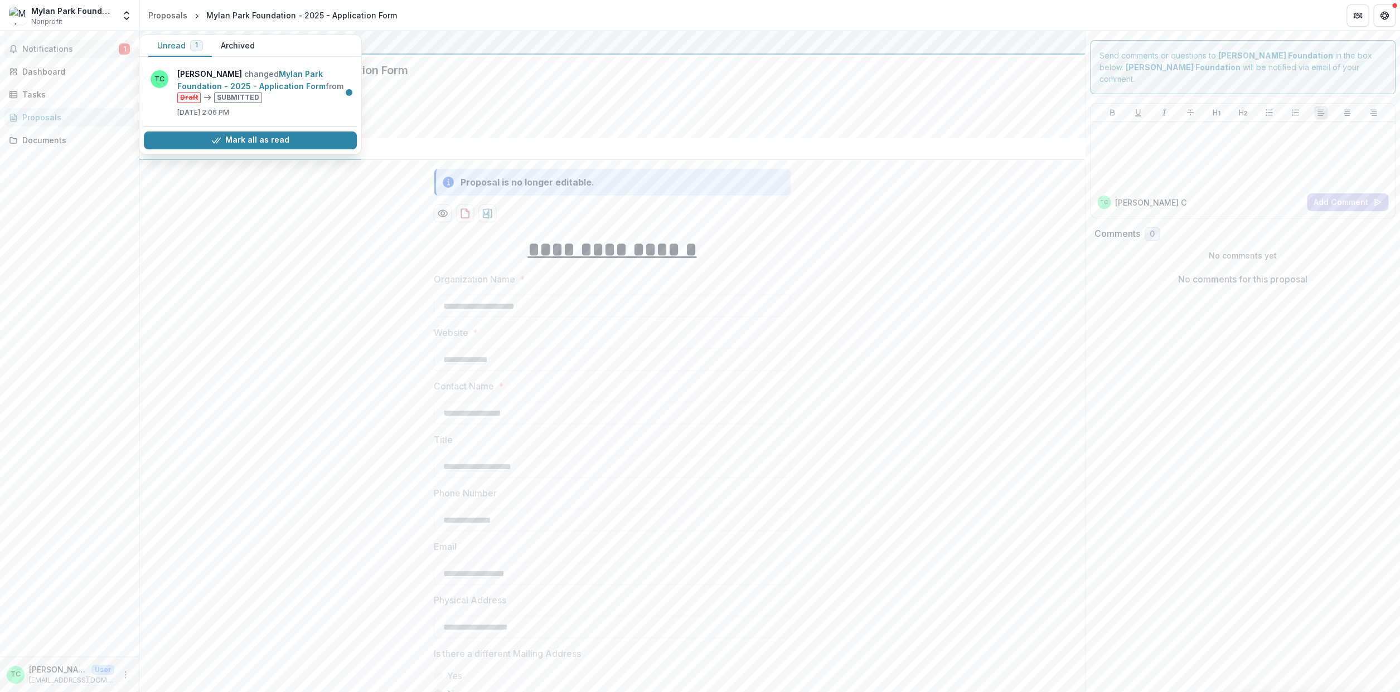  I want to click on button: Italicize, so click(1164, 113).